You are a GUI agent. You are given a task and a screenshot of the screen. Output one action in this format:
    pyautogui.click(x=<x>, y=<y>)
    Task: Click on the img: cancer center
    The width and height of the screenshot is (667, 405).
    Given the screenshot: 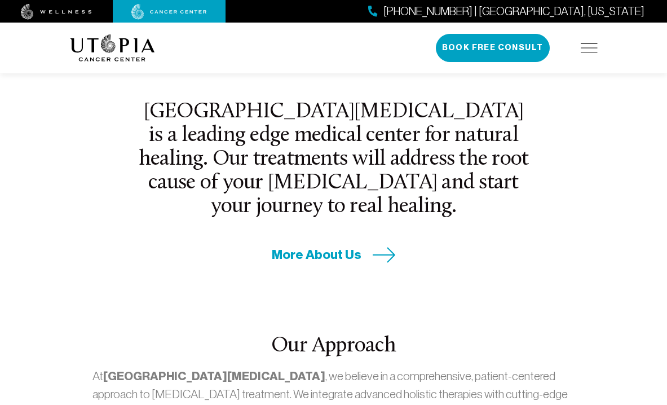 What is the action you would take?
    pyautogui.click(x=169, y=12)
    